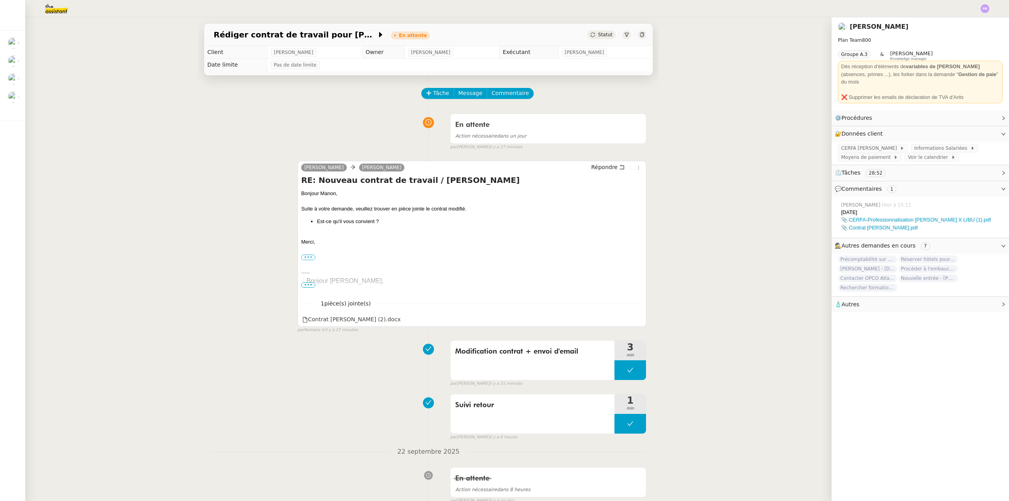 The image size is (1009, 501). What do you see at coordinates (236, 65) in the screenshot?
I see `td: Date limite` at bounding box center [236, 65].